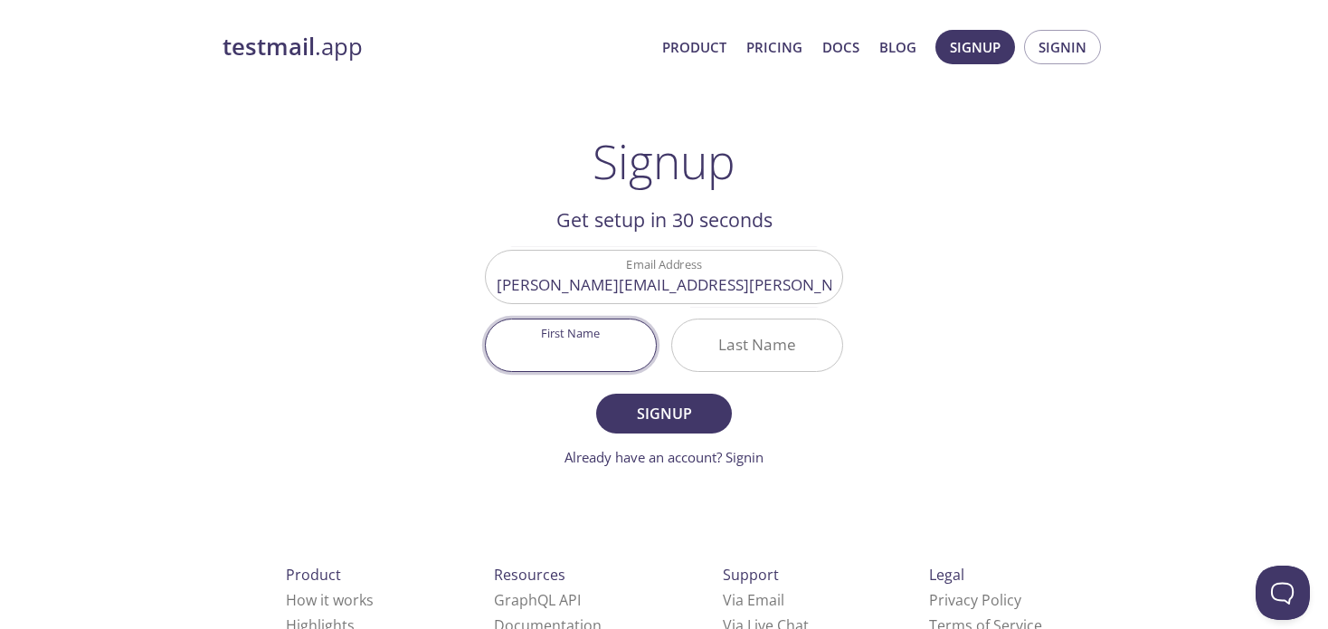 The image size is (1328, 629). I want to click on span: Signin, so click(1062, 47).